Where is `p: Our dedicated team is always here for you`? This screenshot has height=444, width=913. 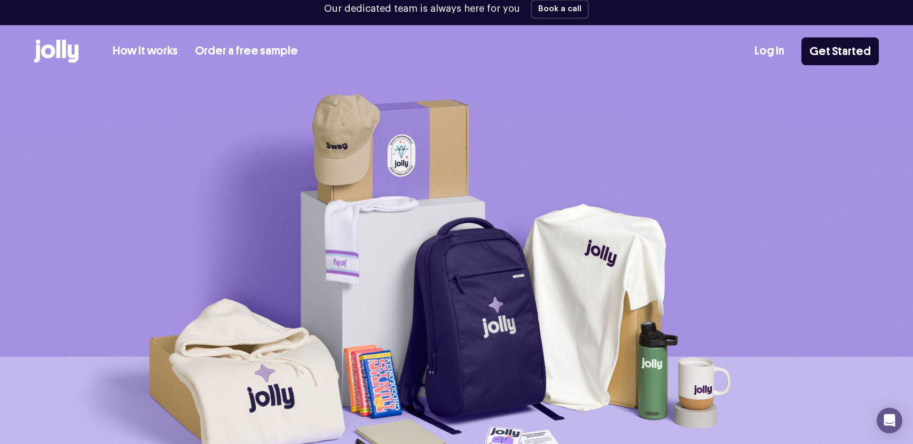 p: Our dedicated team is always here for you is located at coordinates (422, 9).